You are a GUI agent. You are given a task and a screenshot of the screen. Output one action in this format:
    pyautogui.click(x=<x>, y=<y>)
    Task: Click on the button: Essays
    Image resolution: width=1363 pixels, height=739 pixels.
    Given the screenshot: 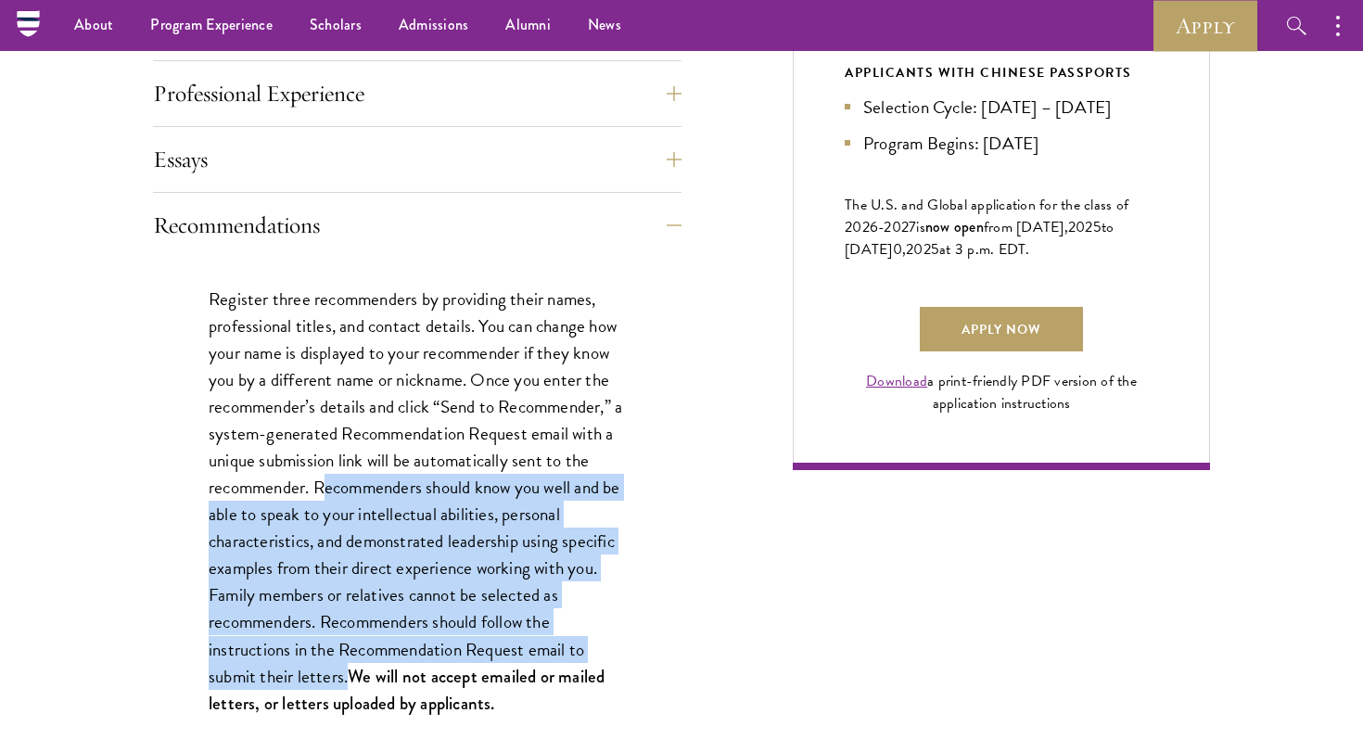 What is the action you would take?
    pyautogui.click(x=417, y=160)
    